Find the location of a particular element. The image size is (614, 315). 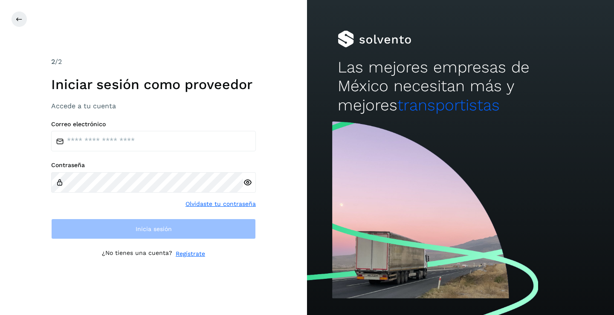

span: 2 is located at coordinates (53, 61).